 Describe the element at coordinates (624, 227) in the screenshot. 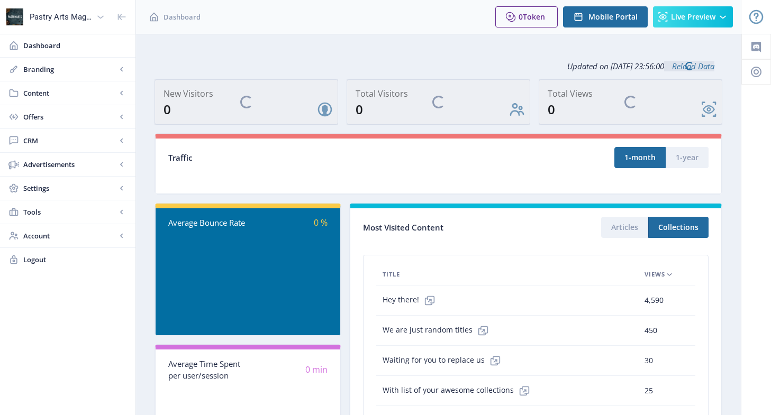

I see `button: Articles` at that location.